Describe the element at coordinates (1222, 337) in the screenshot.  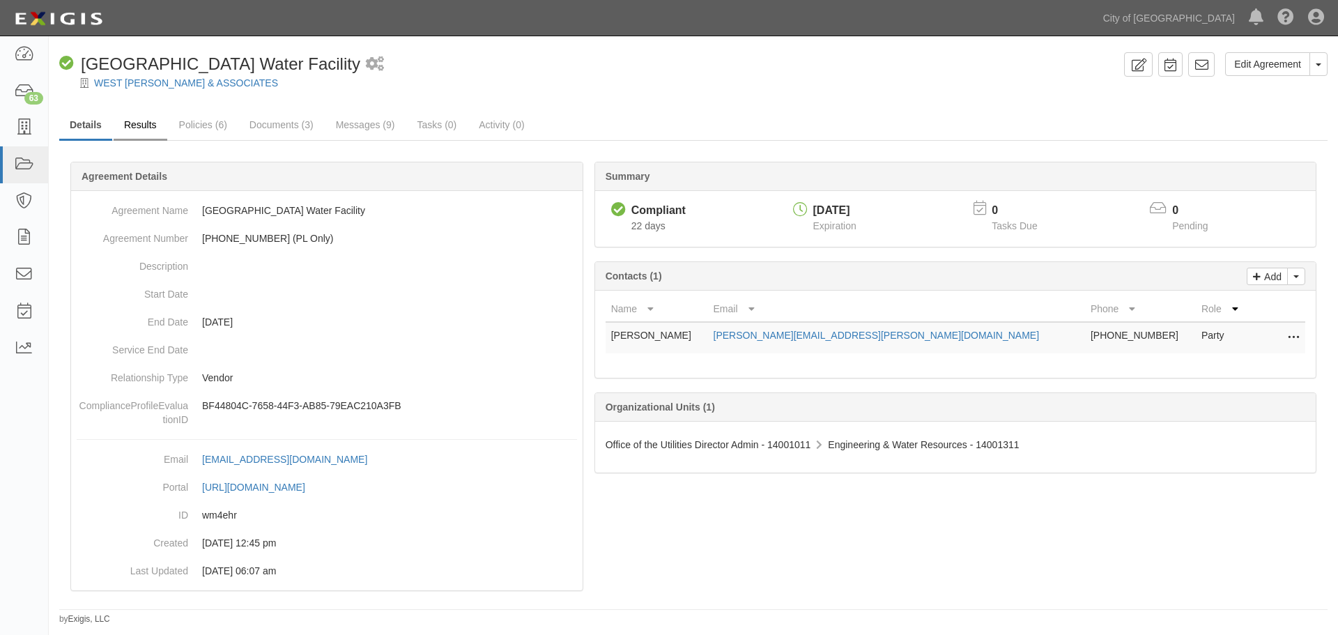
I see `td: Party` at that location.